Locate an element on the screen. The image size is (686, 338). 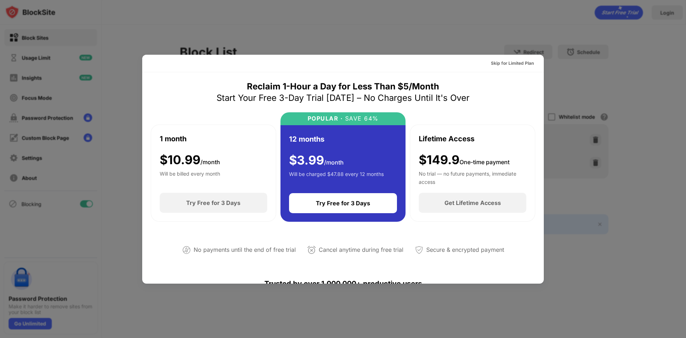
span: One-time payment is located at coordinates (485, 162).